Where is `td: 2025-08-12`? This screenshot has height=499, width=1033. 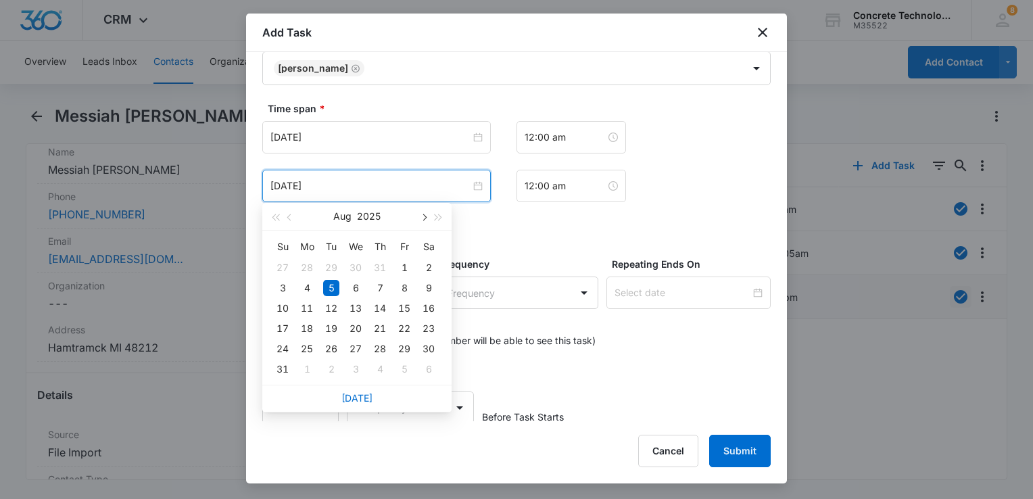 td: 2025-08-12 is located at coordinates (331, 308).